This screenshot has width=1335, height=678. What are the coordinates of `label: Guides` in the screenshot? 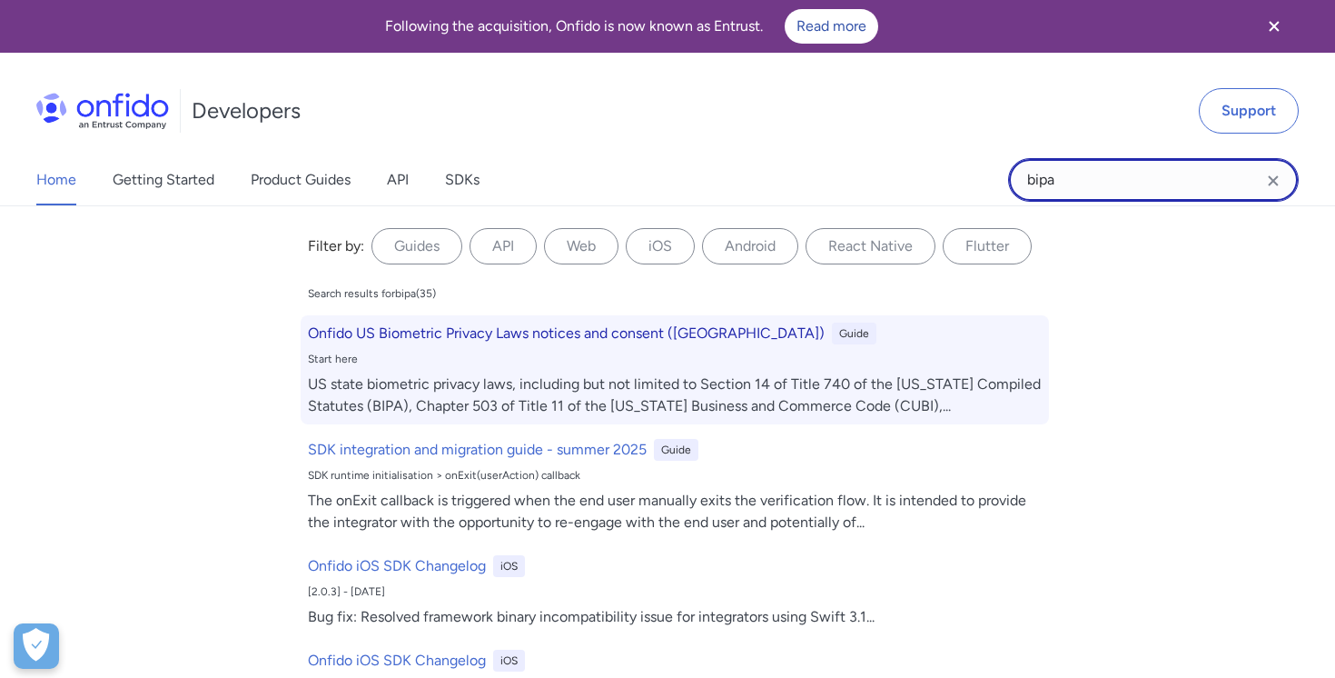 It's located at (417, 246).